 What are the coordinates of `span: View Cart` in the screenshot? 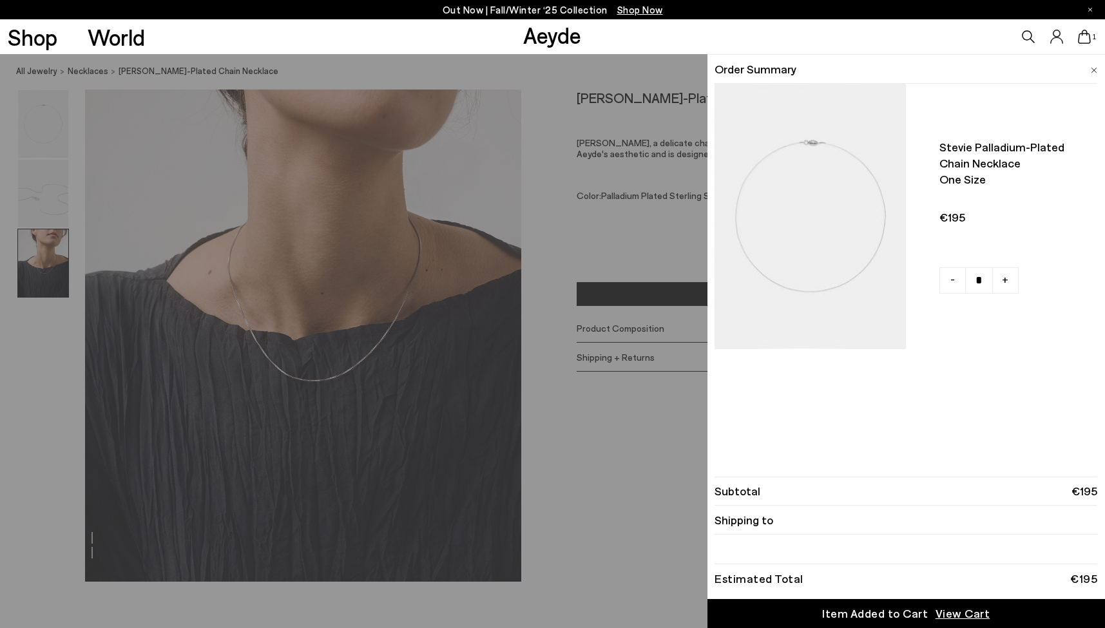 It's located at (962, 613).